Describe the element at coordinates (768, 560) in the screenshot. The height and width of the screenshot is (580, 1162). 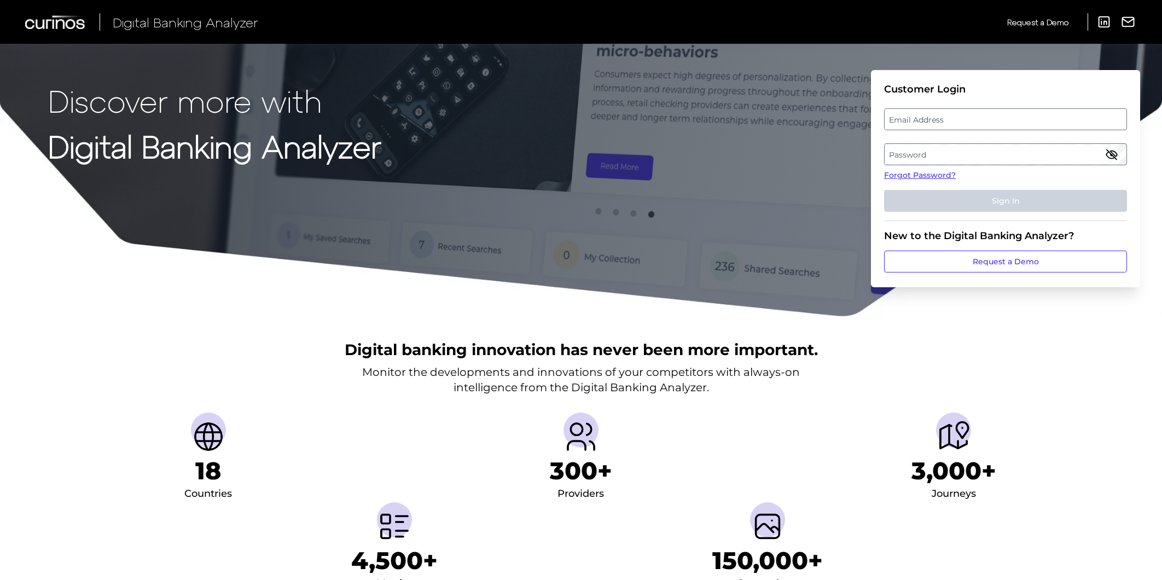
I see `h1: 150,000+` at that location.